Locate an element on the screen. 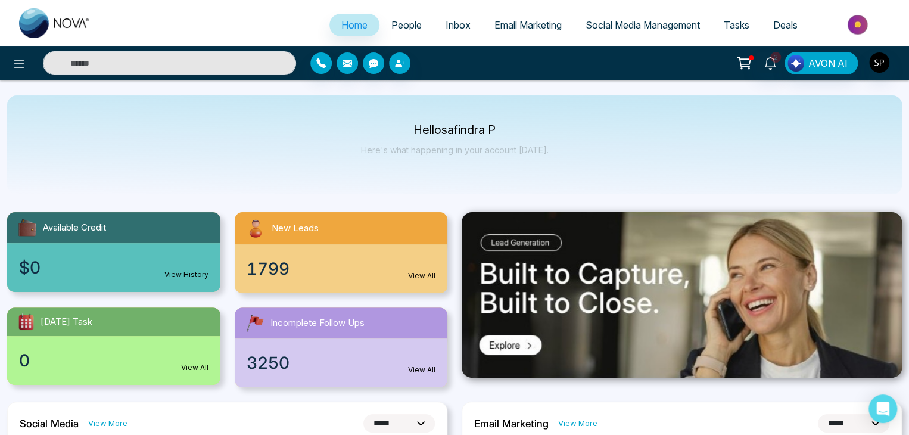  span: 3250 is located at coordinates (268, 363).